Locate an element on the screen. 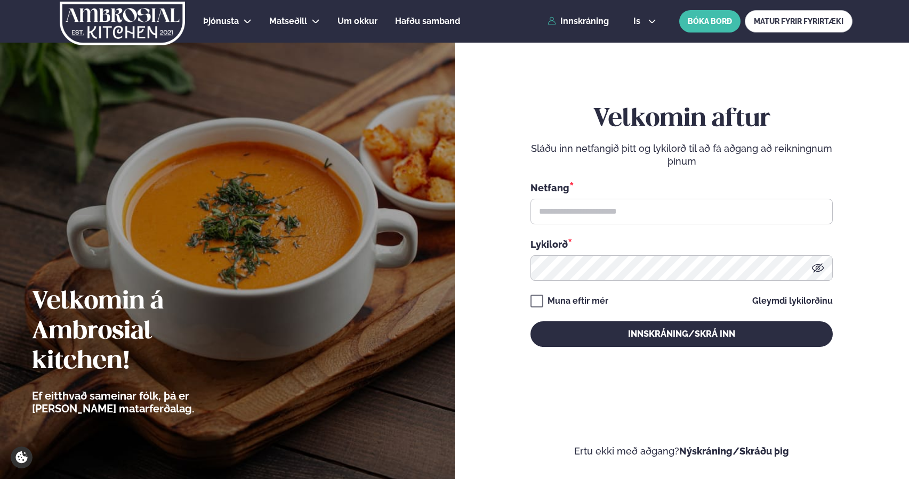 The image size is (909, 479). a: Nýskráning/Skráðu þig is located at coordinates (734, 451).